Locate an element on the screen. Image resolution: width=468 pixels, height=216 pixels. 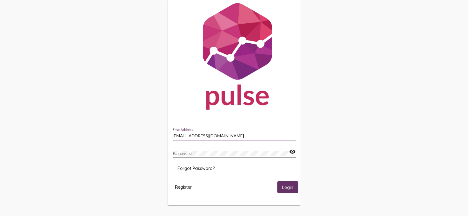
button: Login is located at coordinates (288, 187).